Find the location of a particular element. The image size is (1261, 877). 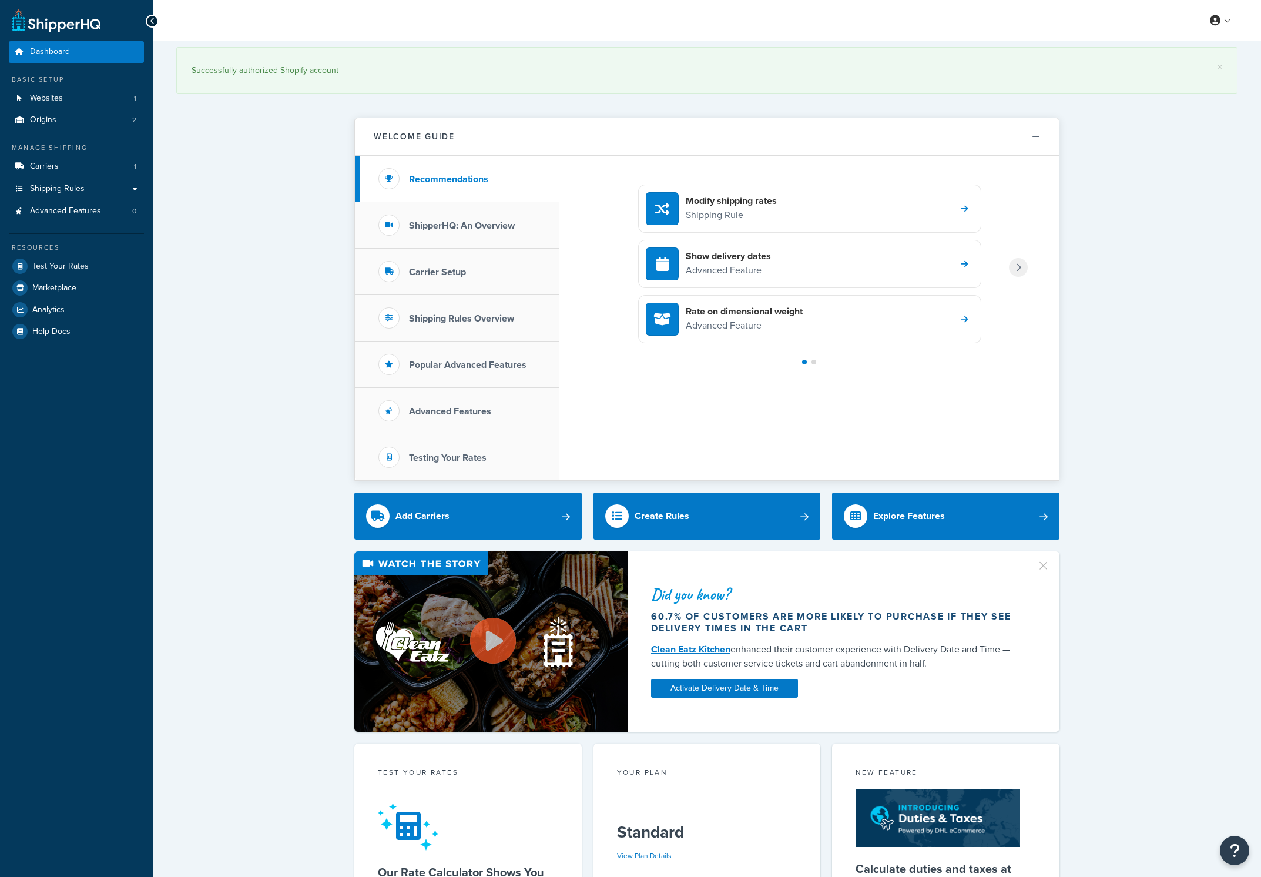

div: Resources is located at coordinates (76, 247).